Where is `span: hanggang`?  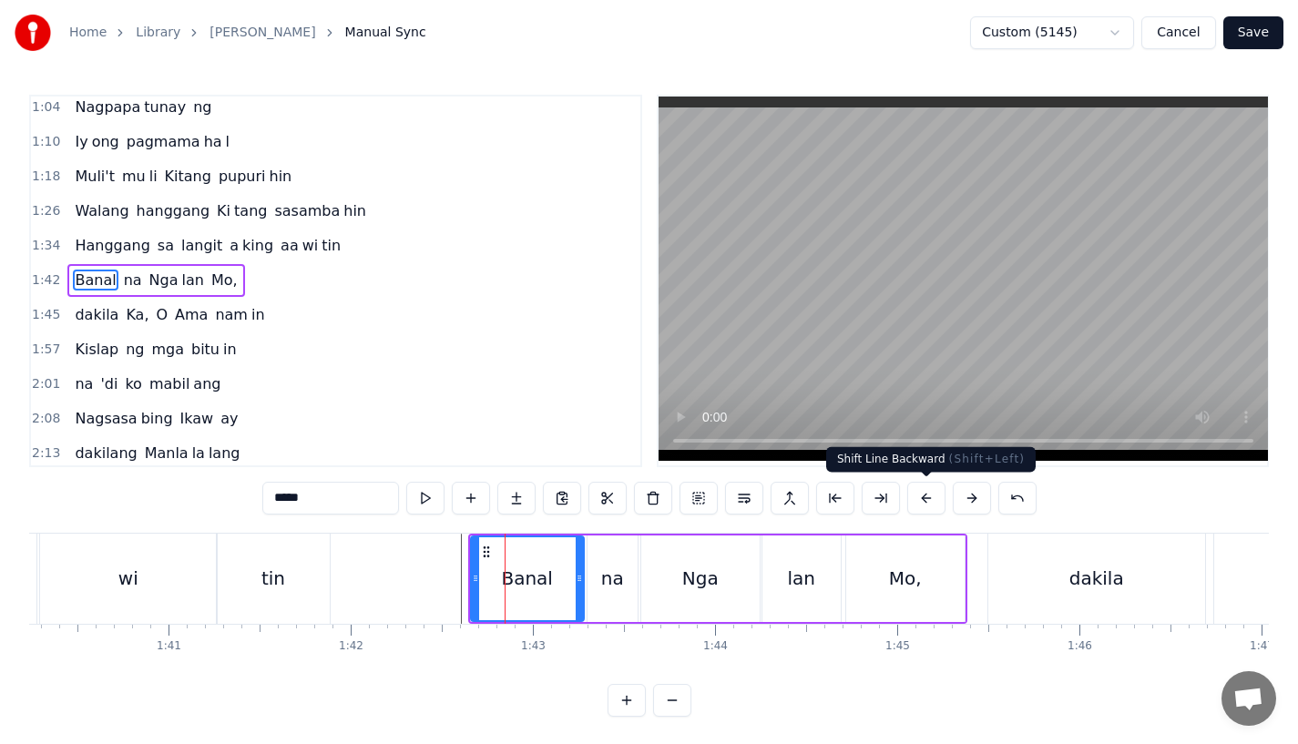 span: hanggang is located at coordinates (173, 210).